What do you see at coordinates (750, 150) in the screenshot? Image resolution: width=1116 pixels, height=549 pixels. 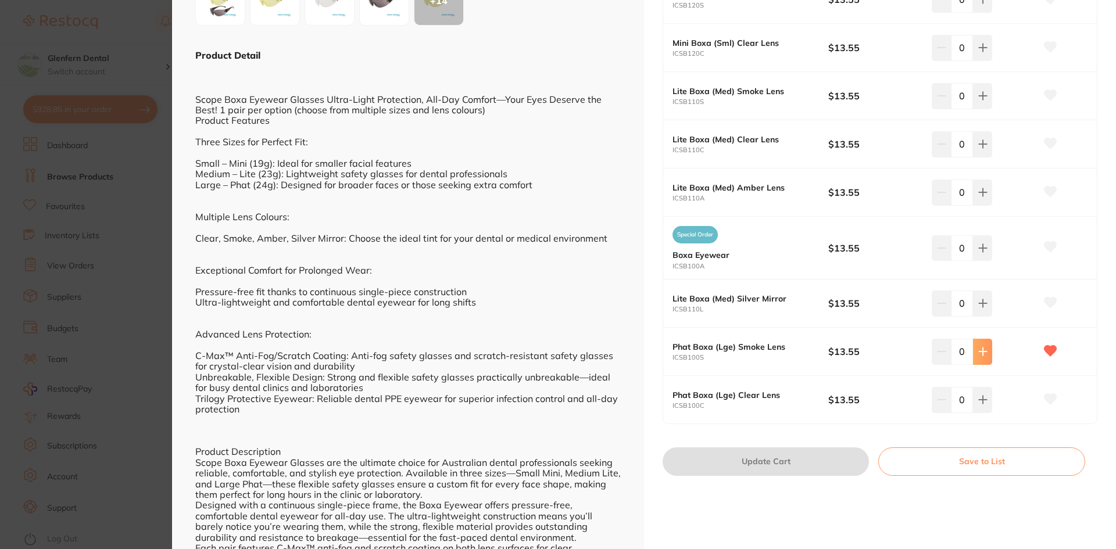 I see `small: ICSB110C` at bounding box center [750, 150].